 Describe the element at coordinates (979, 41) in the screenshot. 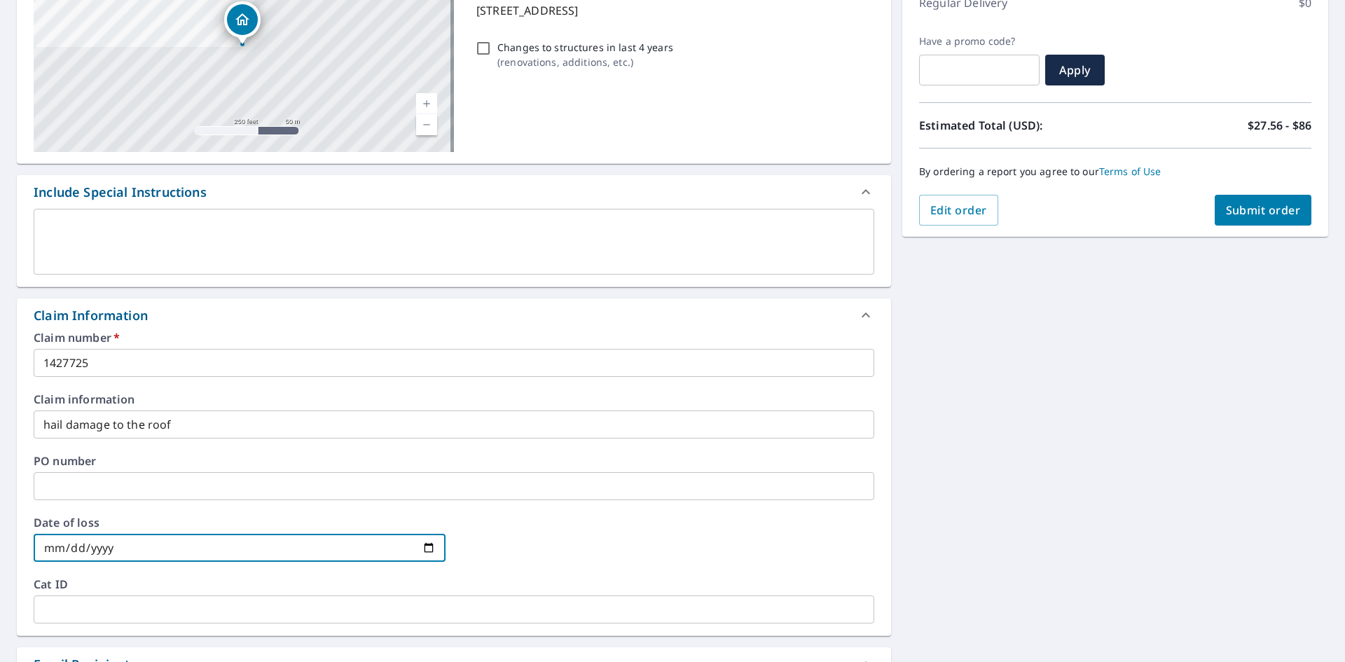

I see `label: Have a promo code?` at that location.